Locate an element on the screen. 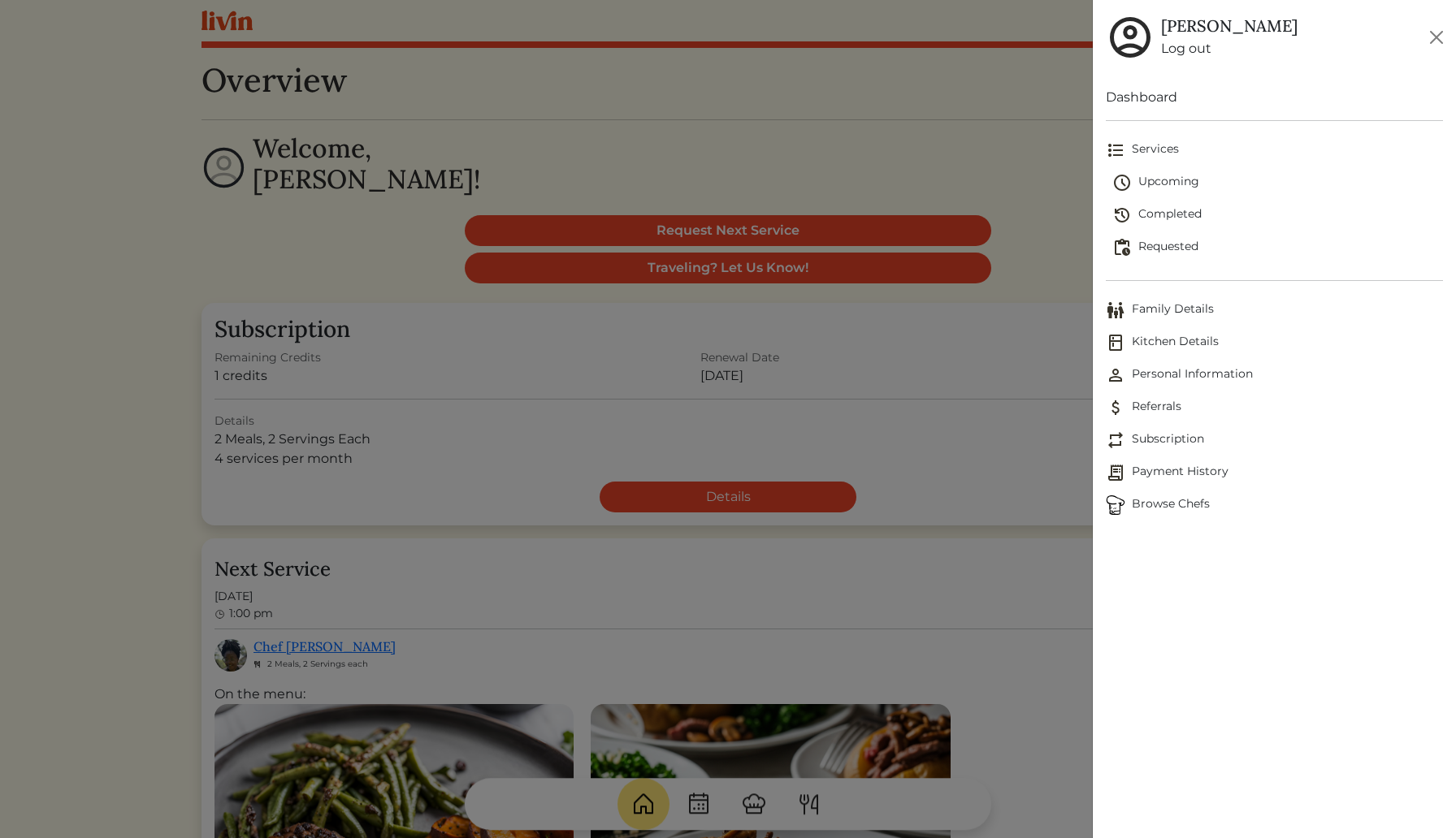 The image size is (1456, 838). span: Payment History is located at coordinates (1273, 472).